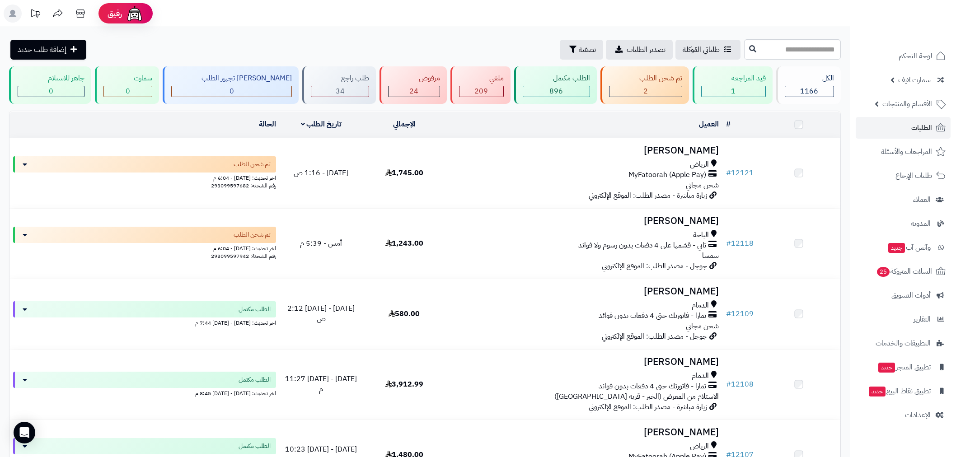 This screenshot has height=457, width=956. What do you see at coordinates (582, 50) in the screenshot?
I see `button: تصفية` at bounding box center [582, 50].